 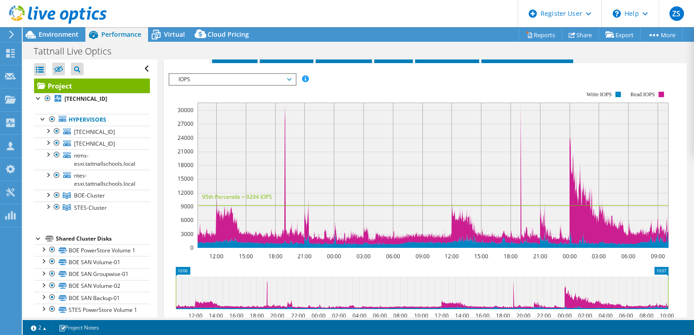 I want to click on a: Reports, so click(x=540, y=35).